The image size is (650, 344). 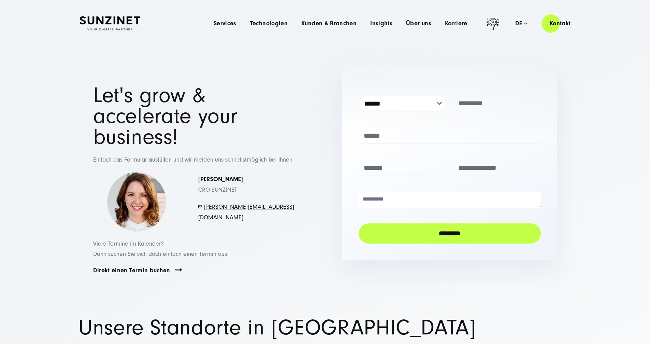 What do you see at coordinates (329, 24) in the screenshot?
I see `a: Kunden & Branchen` at bounding box center [329, 24].